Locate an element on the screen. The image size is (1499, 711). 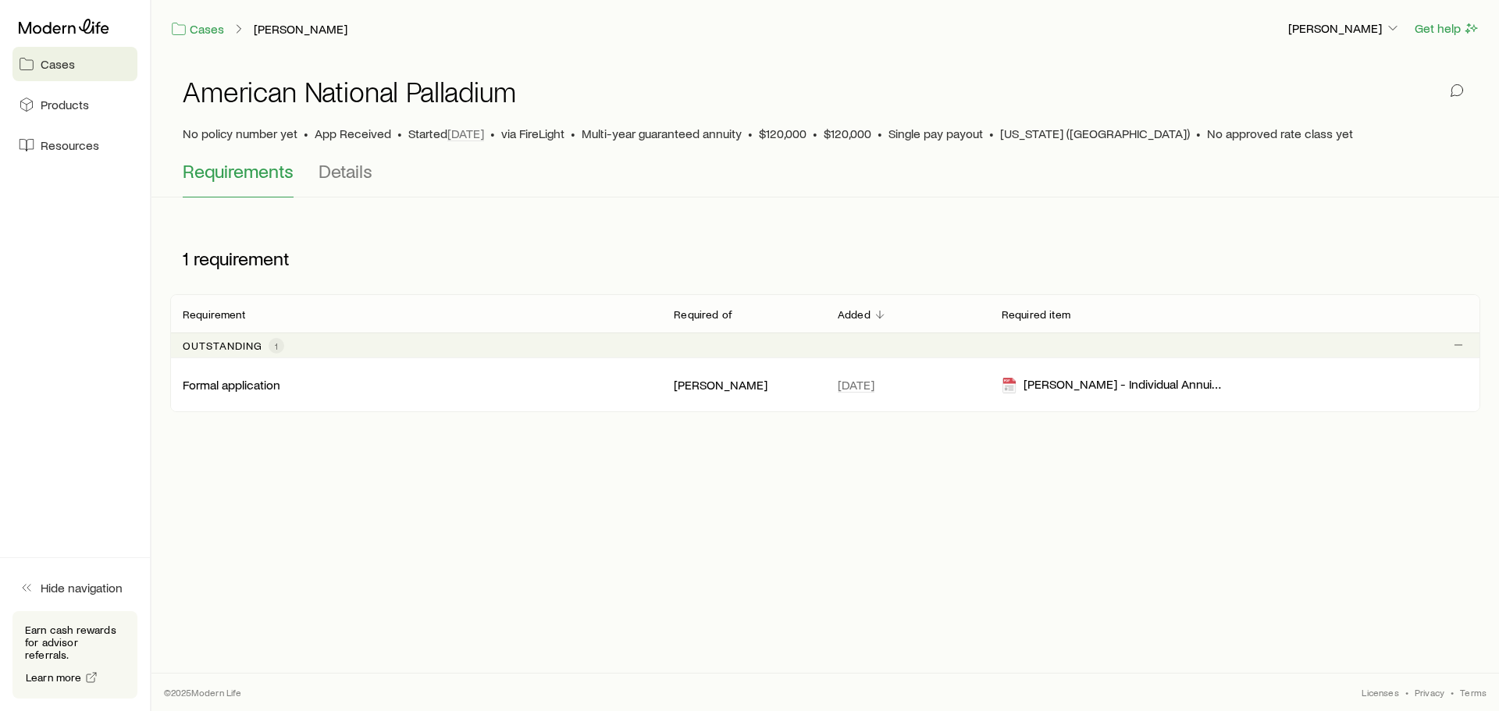
span: App Received is located at coordinates (353, 134).